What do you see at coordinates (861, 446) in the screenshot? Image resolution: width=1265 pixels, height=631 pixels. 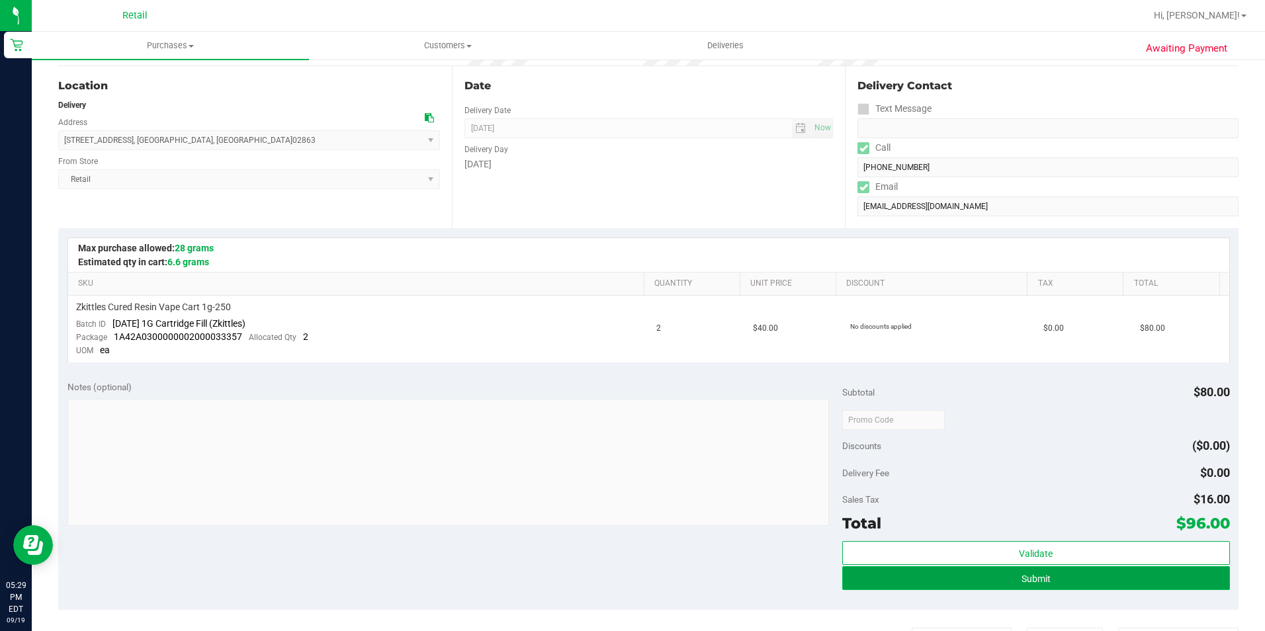 I see `span: Discounts` at bounding box center [861, 446].